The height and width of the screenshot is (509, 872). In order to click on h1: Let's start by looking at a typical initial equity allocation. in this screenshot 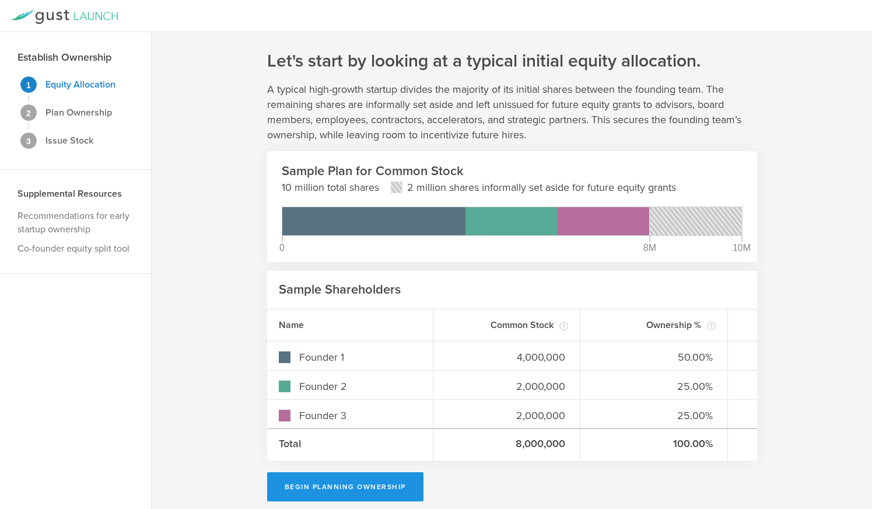, I will do `click(484, 61)`.